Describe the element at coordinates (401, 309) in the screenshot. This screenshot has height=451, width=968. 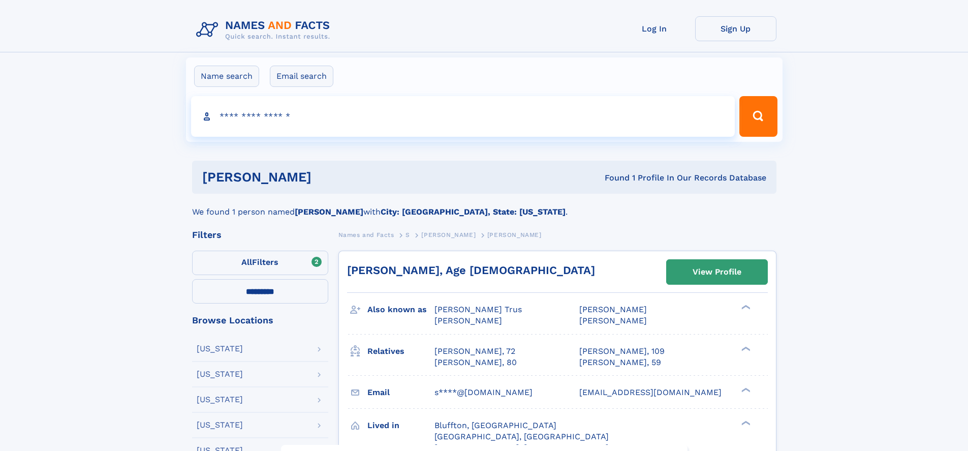
I see `h3: Also known as` at that location.